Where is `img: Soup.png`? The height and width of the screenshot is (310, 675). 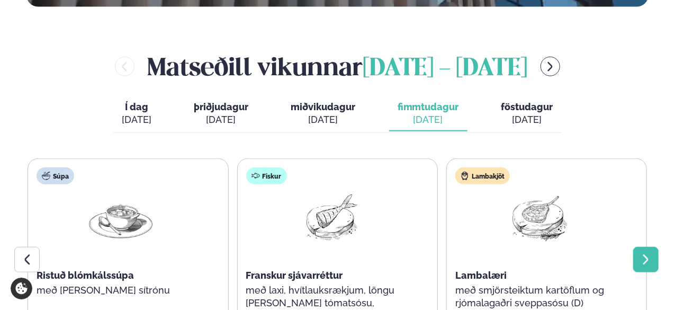
img: Soup.png is located at coordinates (121, 217).